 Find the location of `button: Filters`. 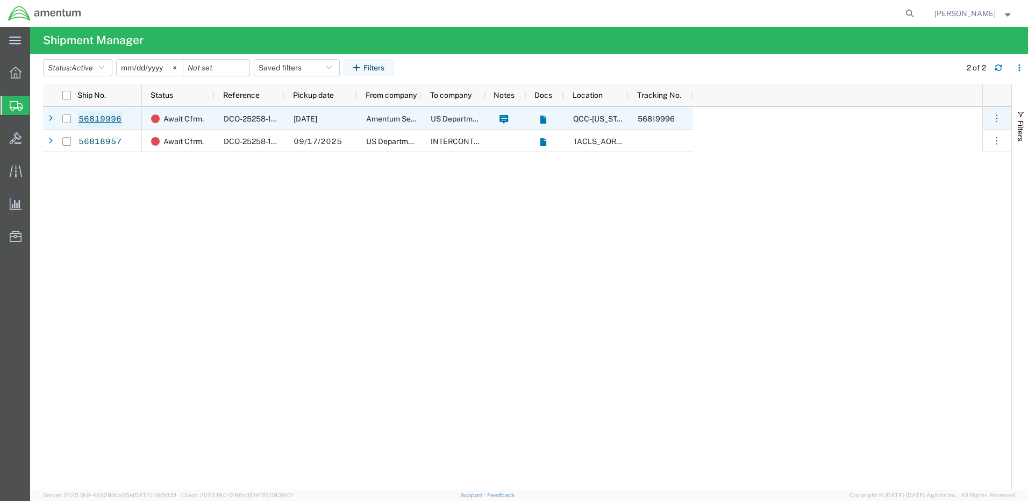

button: Filters is located at coordinates (369, 68).